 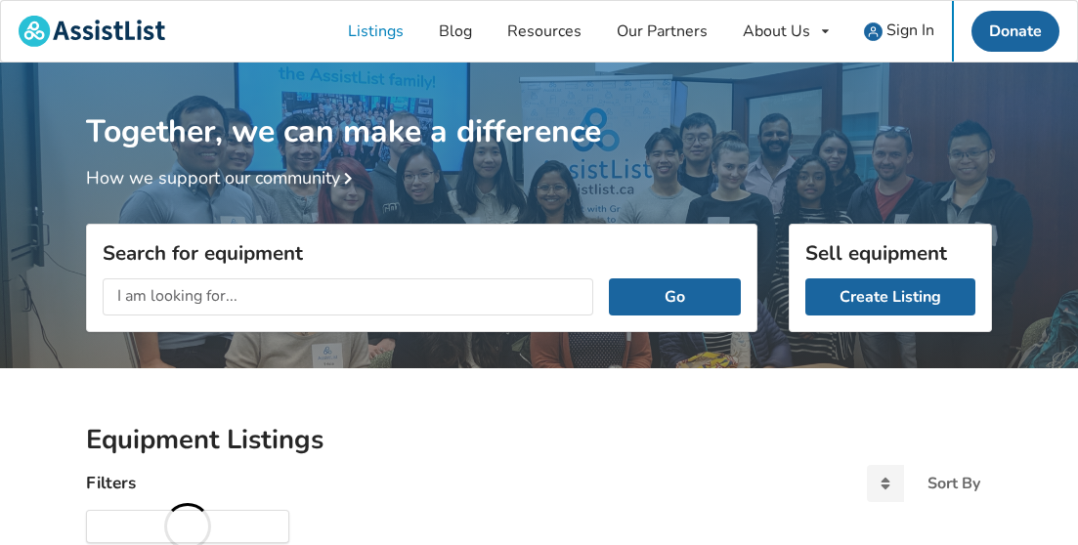 What do you see at coordinates (544, 31) in the screenshot?
I see `a: Resources` at bounding box center [544, 31].